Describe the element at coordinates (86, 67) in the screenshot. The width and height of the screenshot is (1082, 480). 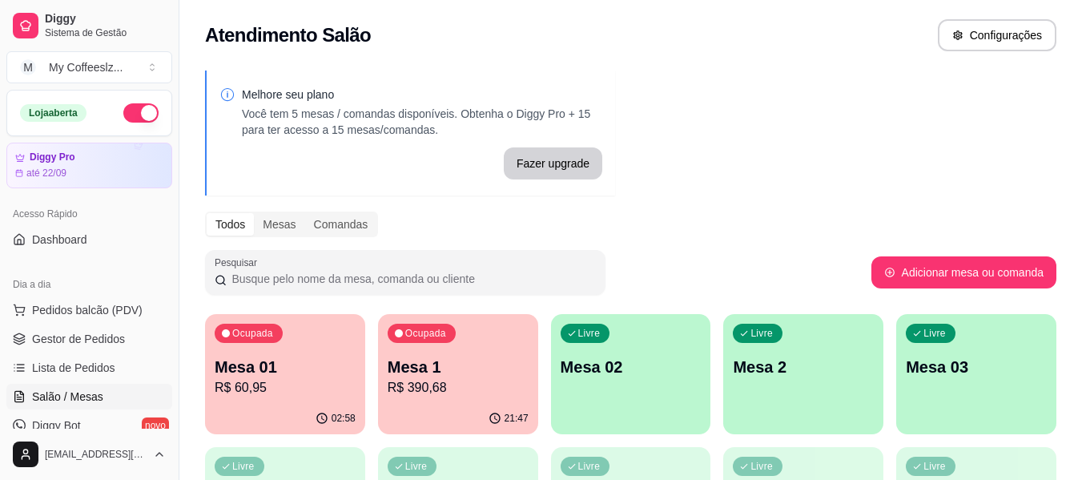
I see `div: My Coffeeslz ...` at that location.